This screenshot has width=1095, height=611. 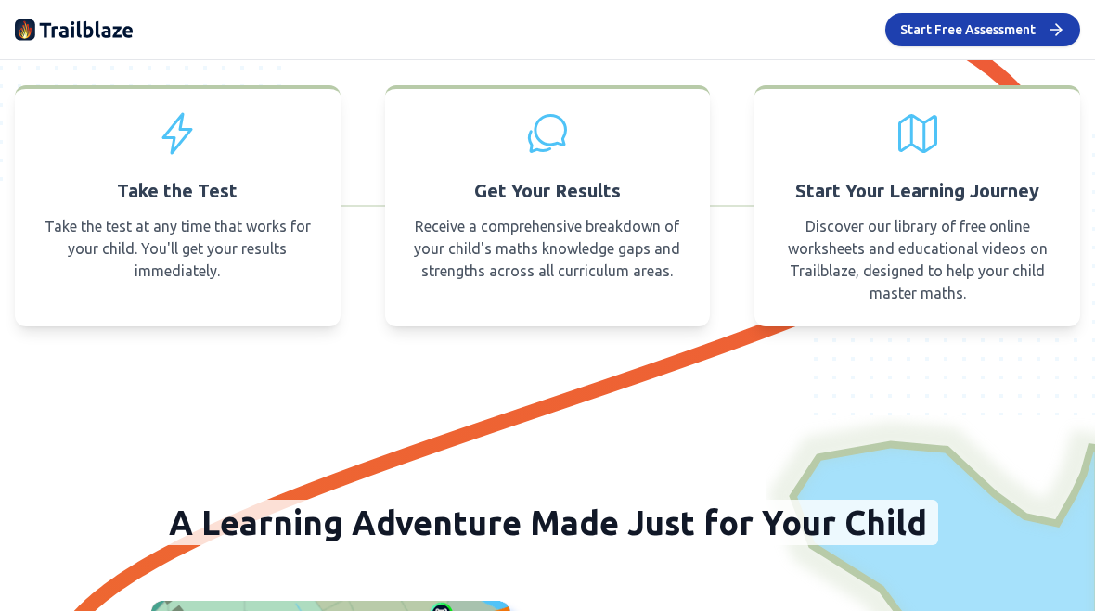 What do you see at coordinates (177, 249) in the screenshot?
I see `p: Take the test at any time that works for your child. You'll get your results immediately.` at bounding box center [177, 249].